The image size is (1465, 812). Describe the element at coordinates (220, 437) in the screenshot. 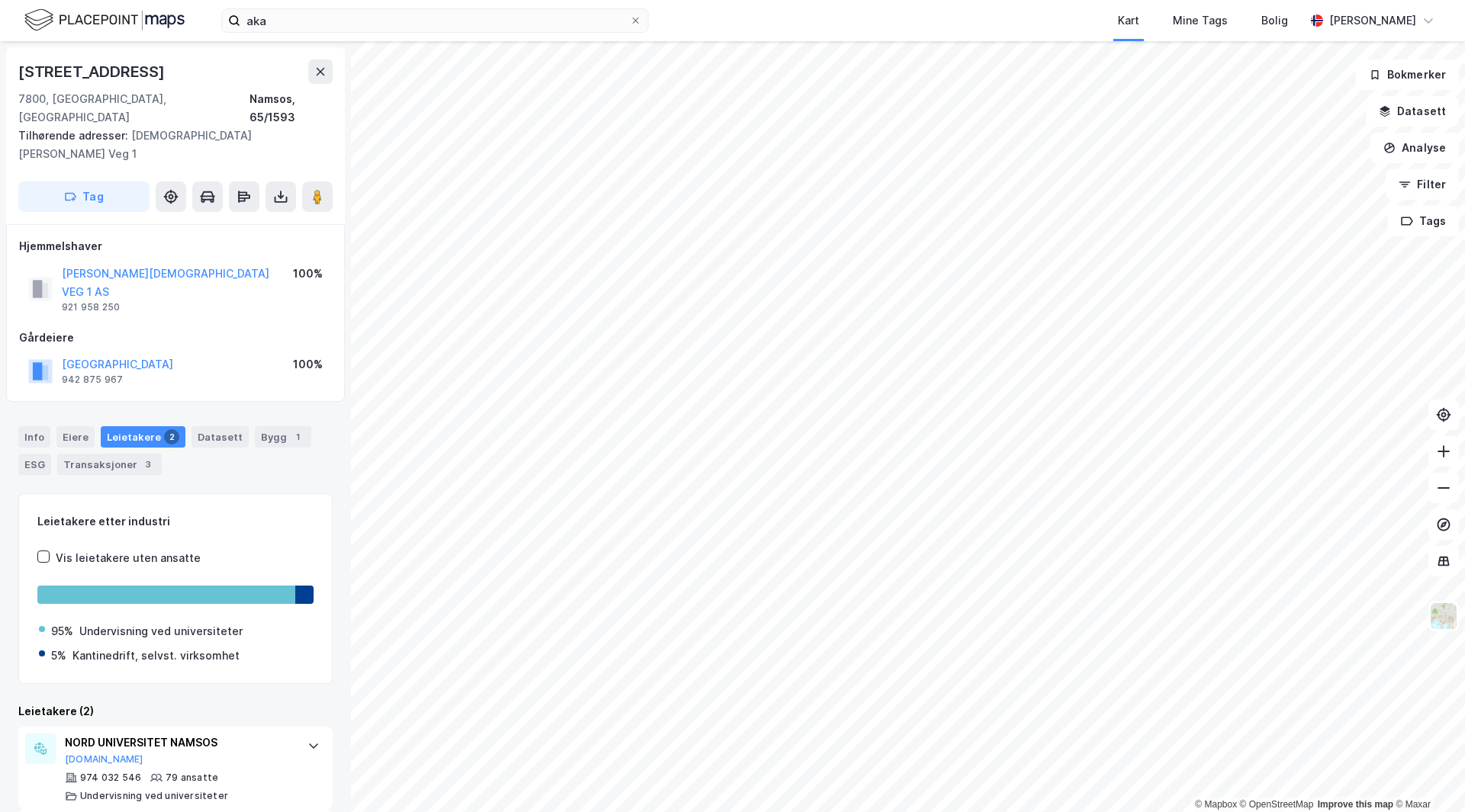

I see `div: Datasett` at that location.